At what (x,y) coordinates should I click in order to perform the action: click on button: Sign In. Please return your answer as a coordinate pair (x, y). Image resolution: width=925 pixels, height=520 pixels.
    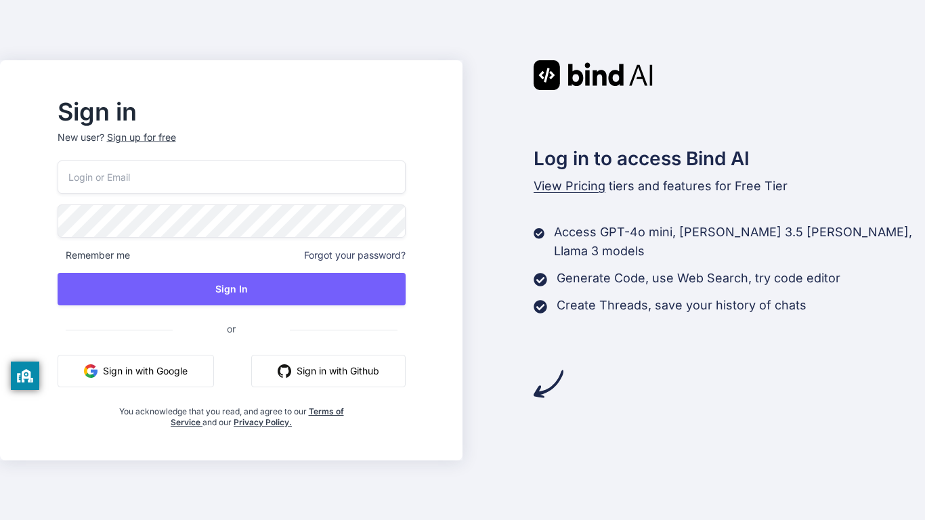
    Looking at the image, I should click on (232, 289).